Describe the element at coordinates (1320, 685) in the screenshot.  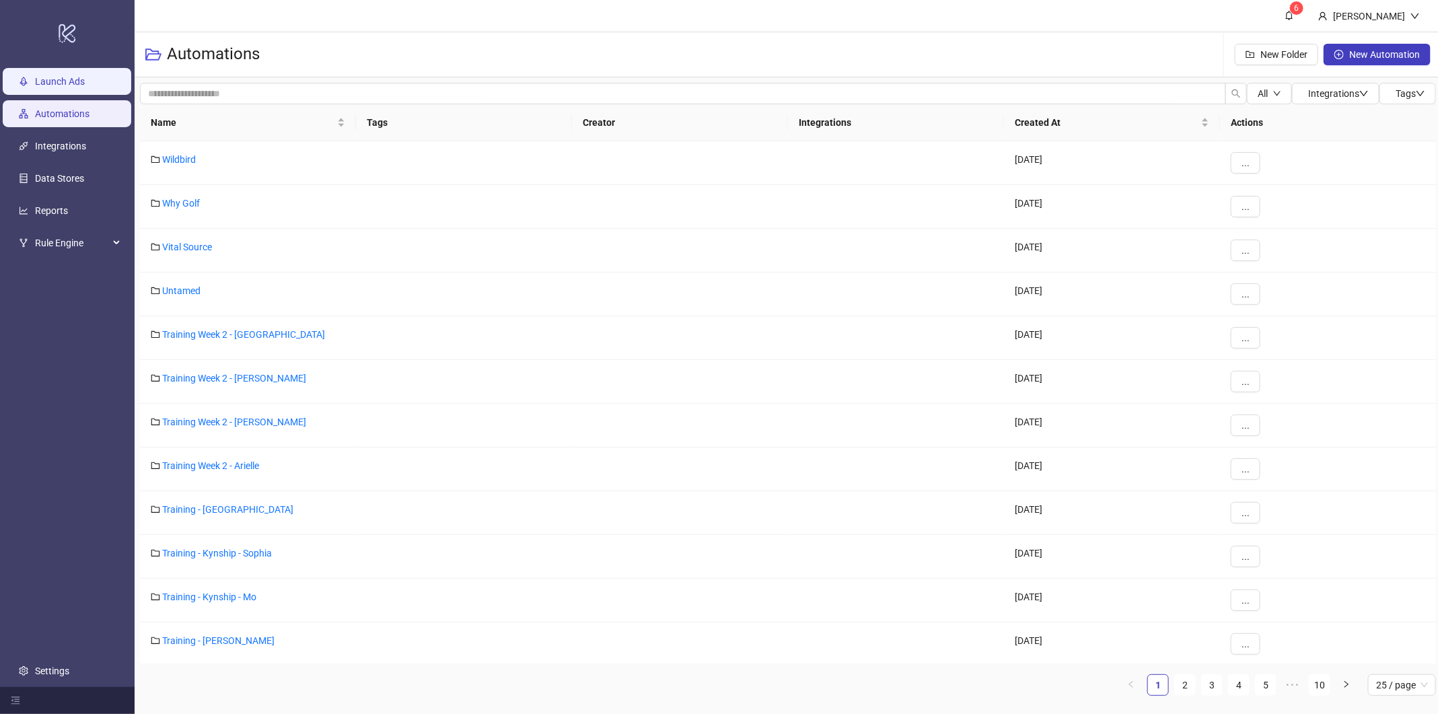
I see `a: 10` at that location.